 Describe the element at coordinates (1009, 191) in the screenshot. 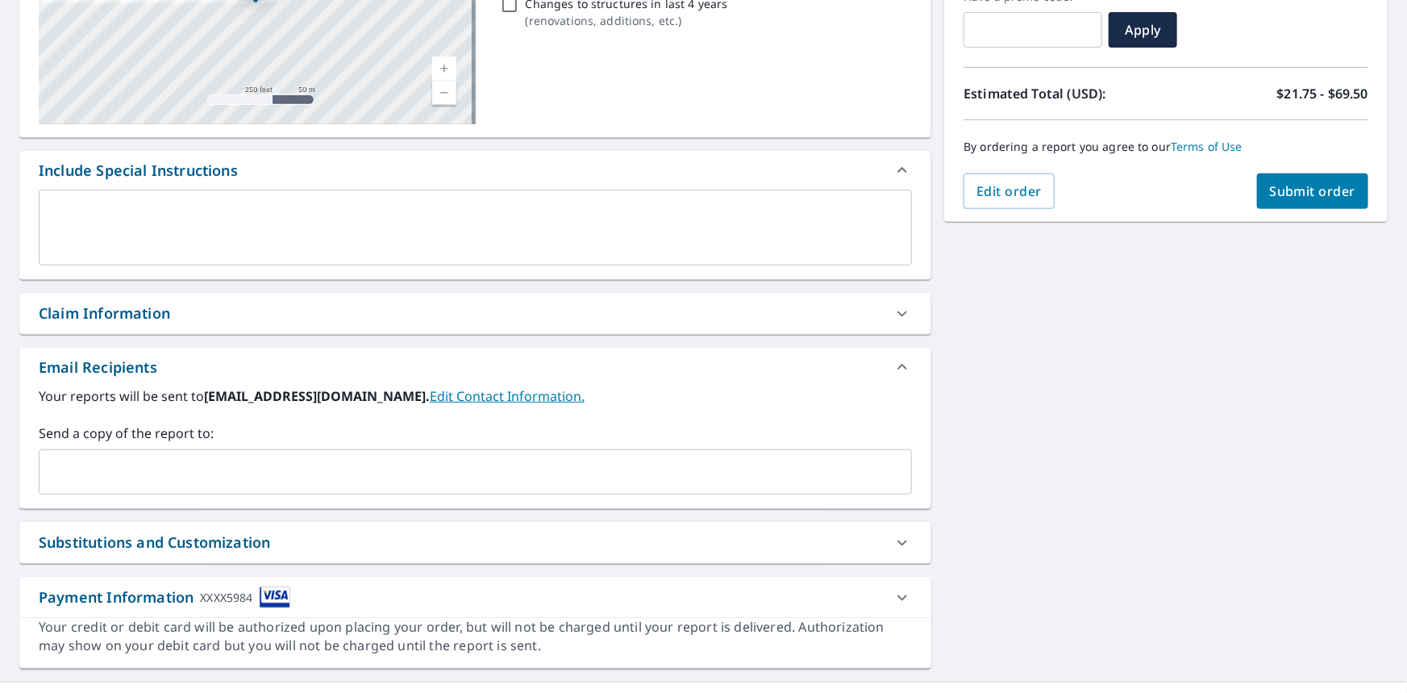

I see `button: Edit order` at that location.